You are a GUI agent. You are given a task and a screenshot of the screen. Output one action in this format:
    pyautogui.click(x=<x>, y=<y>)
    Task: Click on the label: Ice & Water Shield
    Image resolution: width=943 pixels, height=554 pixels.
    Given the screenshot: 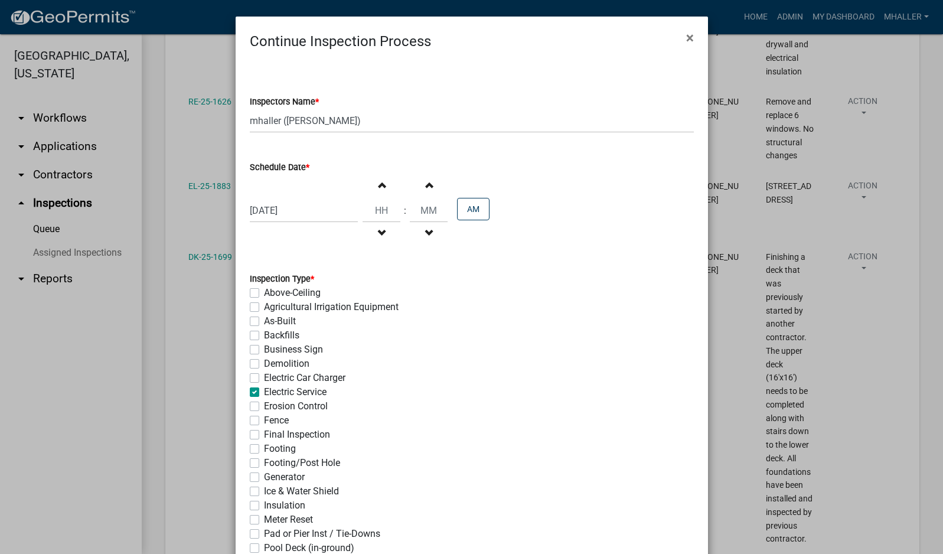 What is the action you would take?
    pyautogui.click(x=301, y=491)
    